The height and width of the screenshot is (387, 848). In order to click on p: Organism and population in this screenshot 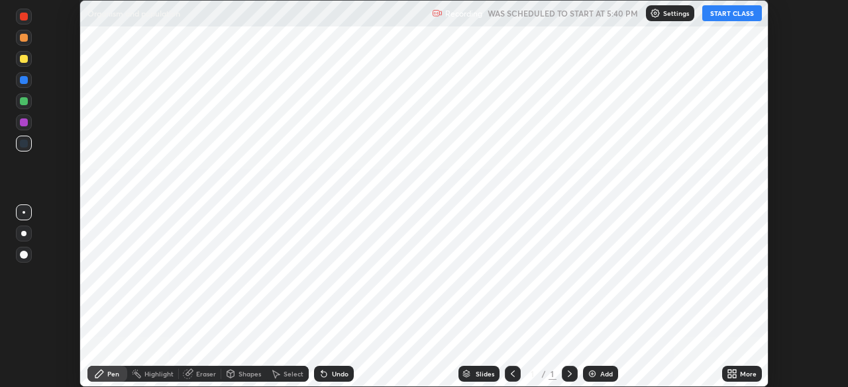, I will do `click(134, 13)`.